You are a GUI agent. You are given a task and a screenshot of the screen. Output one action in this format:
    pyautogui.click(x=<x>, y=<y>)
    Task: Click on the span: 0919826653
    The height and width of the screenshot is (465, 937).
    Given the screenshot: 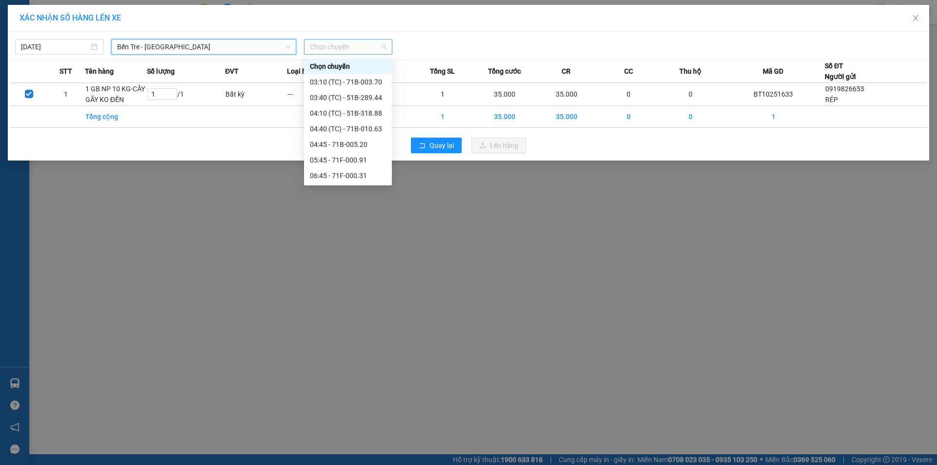 What is the action you would take?
    pyautogui.click(x=845, y=89)
    